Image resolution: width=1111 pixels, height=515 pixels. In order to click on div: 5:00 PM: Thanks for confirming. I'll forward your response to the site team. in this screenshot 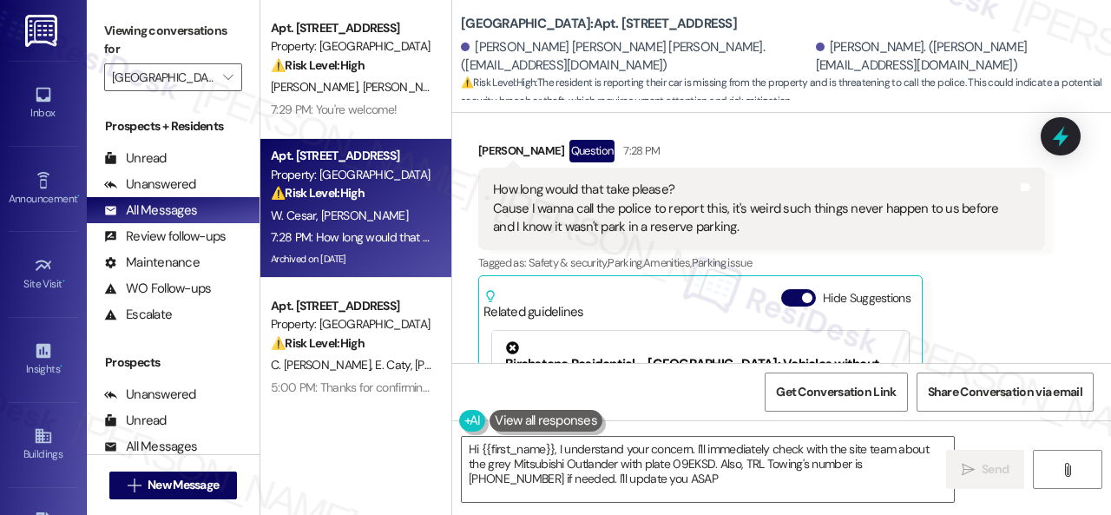, I will do `click(457, 387)`.